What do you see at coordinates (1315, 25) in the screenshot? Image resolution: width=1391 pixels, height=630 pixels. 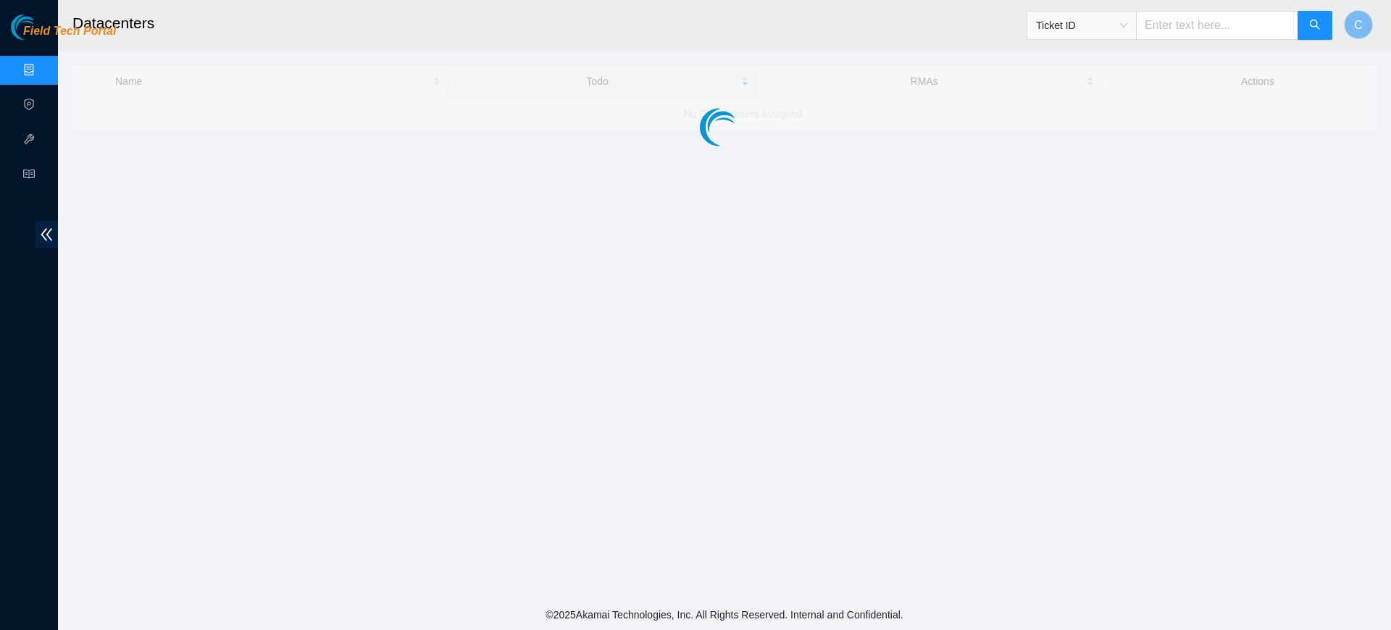 I see `button: search` at bounding box center [1315, 25].